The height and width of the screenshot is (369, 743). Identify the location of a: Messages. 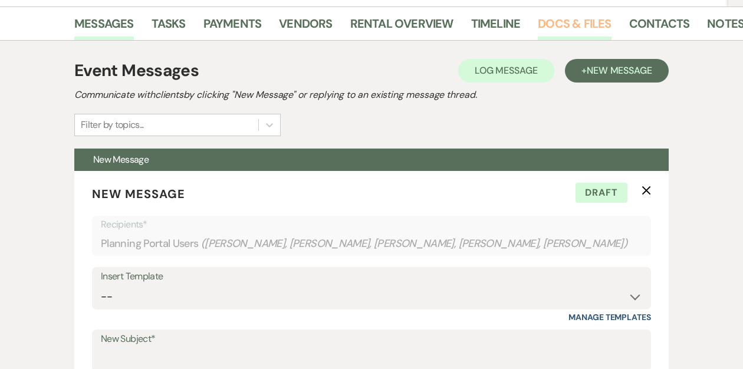
(104, 27).